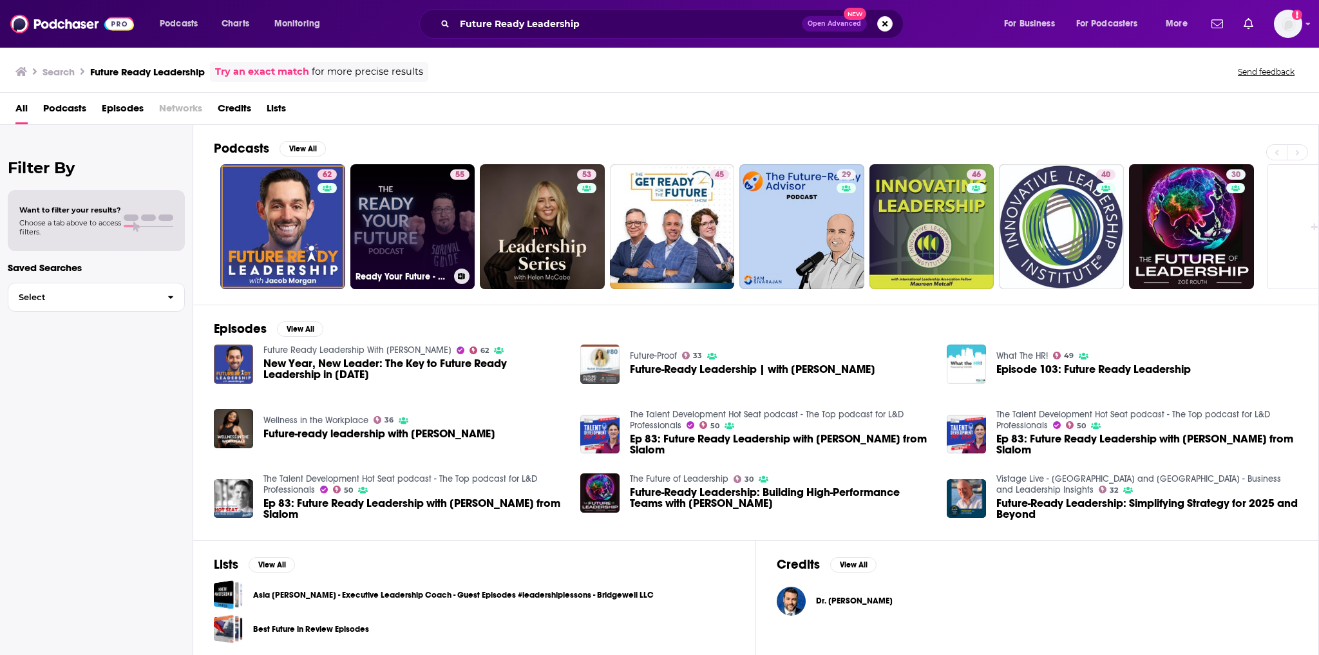 The width and height of the screenshot is (1319, 655). I want to click on svg: Add a profile image, so click(1297, 15).